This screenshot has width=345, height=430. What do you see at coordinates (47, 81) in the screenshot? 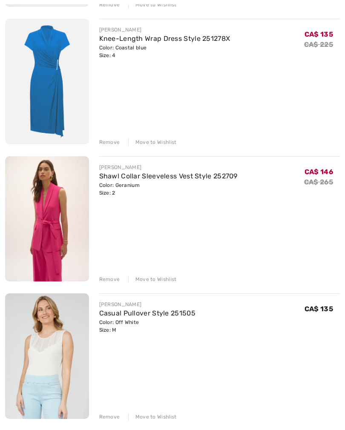
I see `img: Knee-Length Wrap Dress Style 251278X` at bounding box center [47, 81].